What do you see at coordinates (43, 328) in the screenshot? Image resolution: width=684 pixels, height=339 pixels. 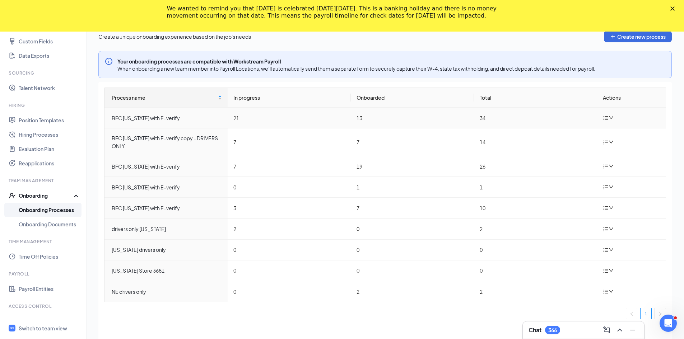 I see `div: Switch to team view` at bounding box center [43, 328].